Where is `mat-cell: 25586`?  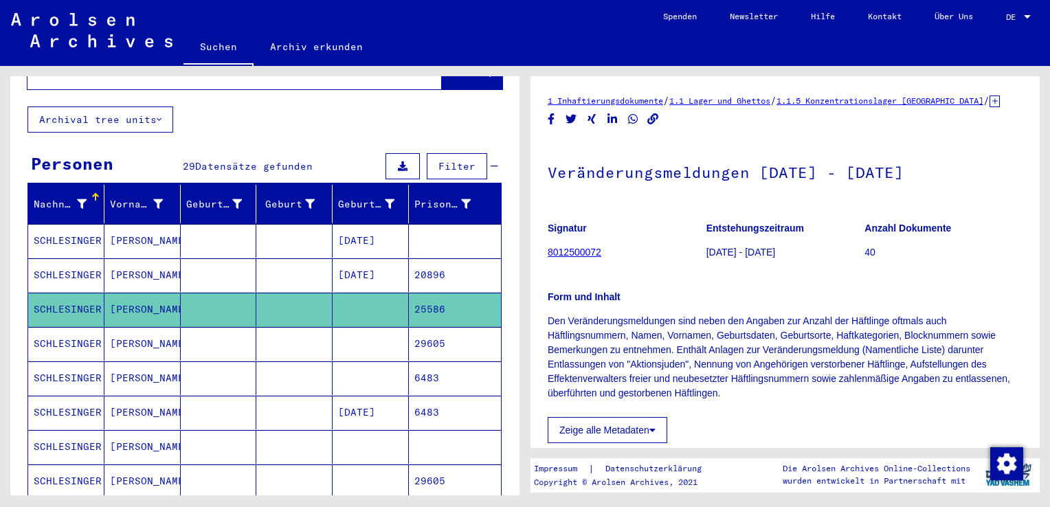
mat-cell: 25586 is located at coordinates (455, 309).